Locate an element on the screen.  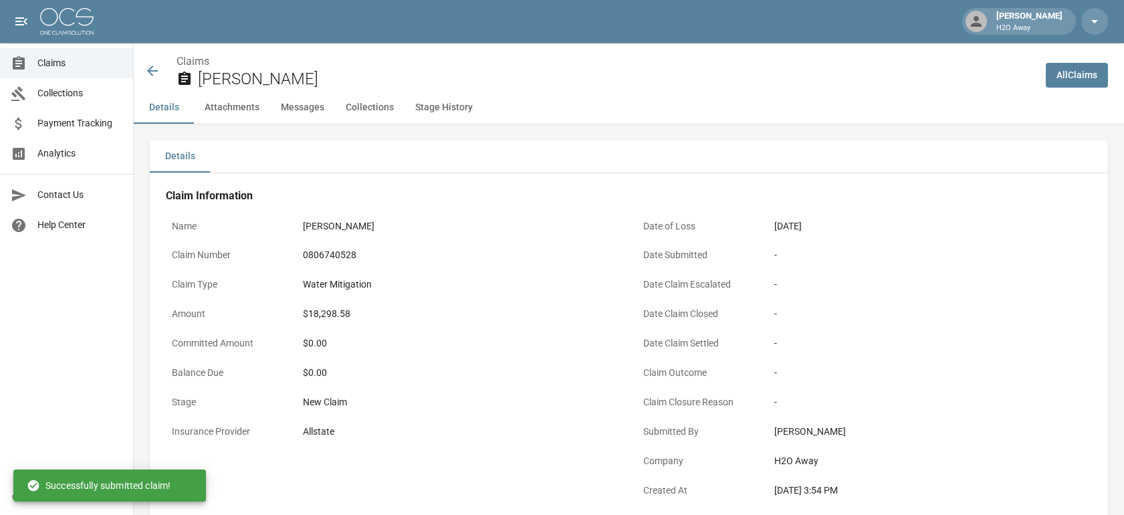
nav: breadcrumb is located at coordinates (606, 61).